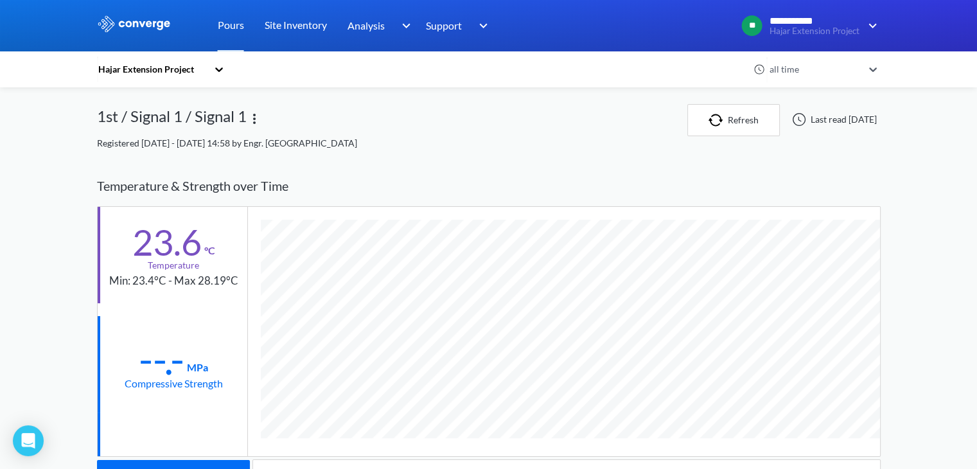 This screenshot has height=469, width=977. What do you see at coordinates (718, 120) in the screenshot?
I see `img: icon-refresh.svg` at bounding box center [718, 120].